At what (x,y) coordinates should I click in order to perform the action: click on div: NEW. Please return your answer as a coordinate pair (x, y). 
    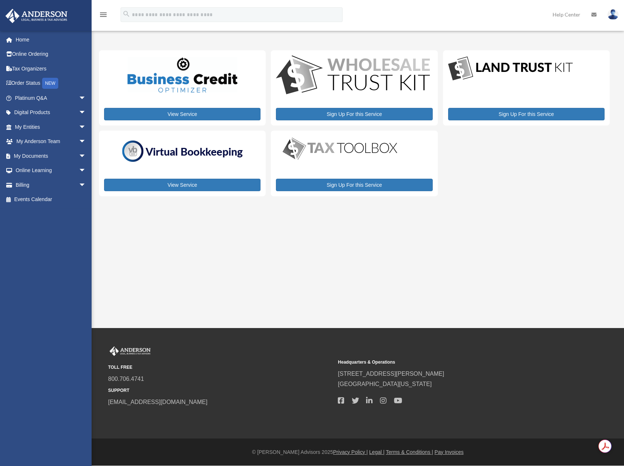
    Looking at the image, I should click on (50, 83).